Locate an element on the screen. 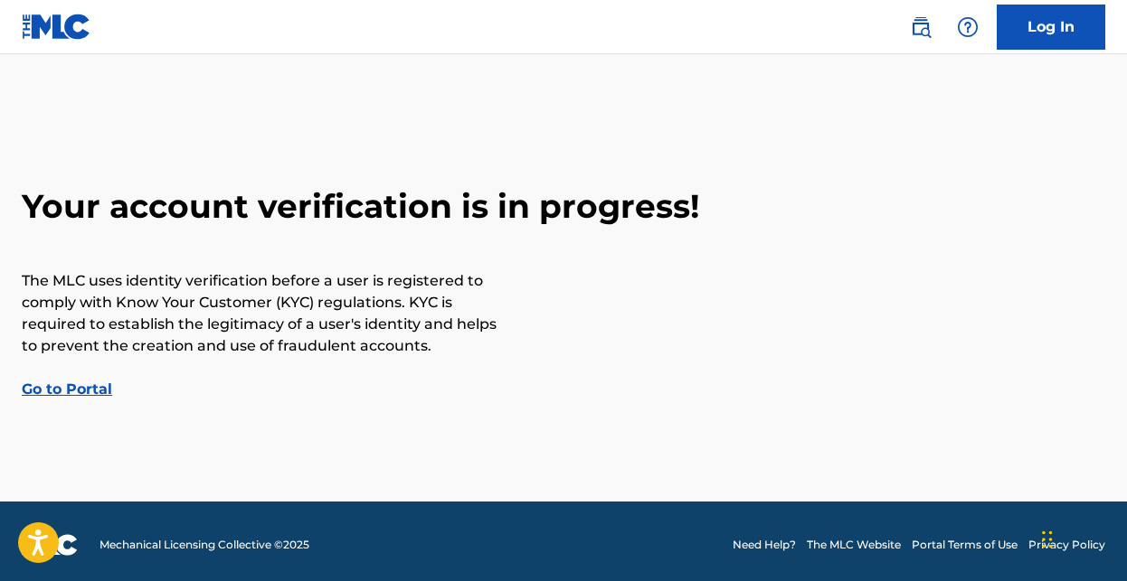  img: search is located at coordinates (921, 27).